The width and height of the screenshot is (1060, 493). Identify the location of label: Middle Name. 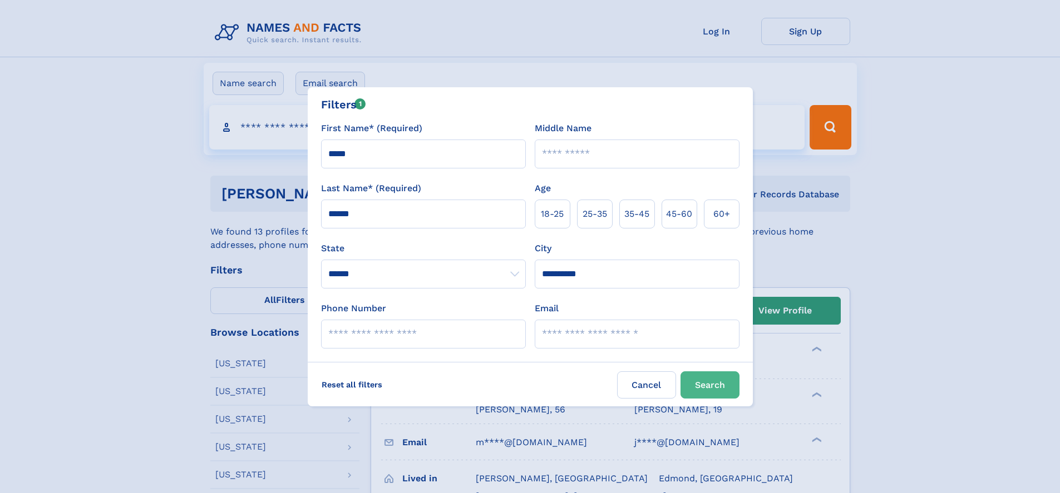
(563, 129).